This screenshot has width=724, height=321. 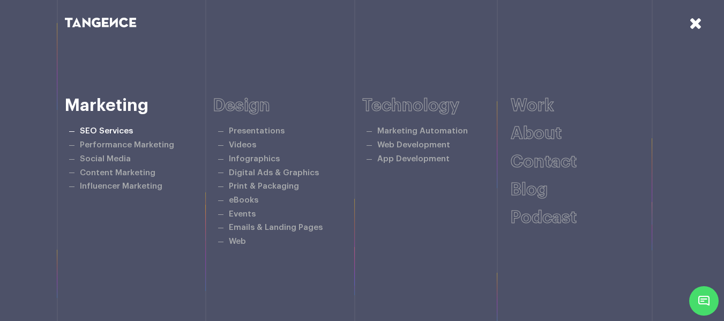 I want to click on a: Events, so click(x=242, y=214).